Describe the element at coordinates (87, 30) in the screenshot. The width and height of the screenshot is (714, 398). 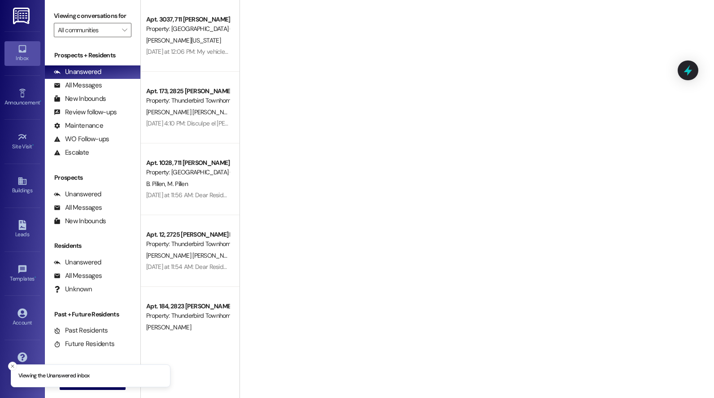
I see `input: All communities` at that location.